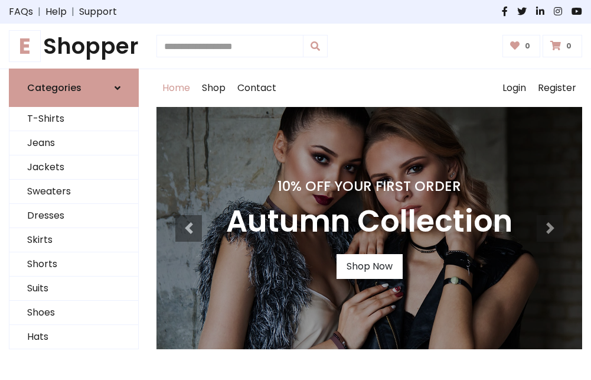 Image resolution: width=591 pixels, height=380 pixels. I want to click on a: Hats, so click(74, 337).